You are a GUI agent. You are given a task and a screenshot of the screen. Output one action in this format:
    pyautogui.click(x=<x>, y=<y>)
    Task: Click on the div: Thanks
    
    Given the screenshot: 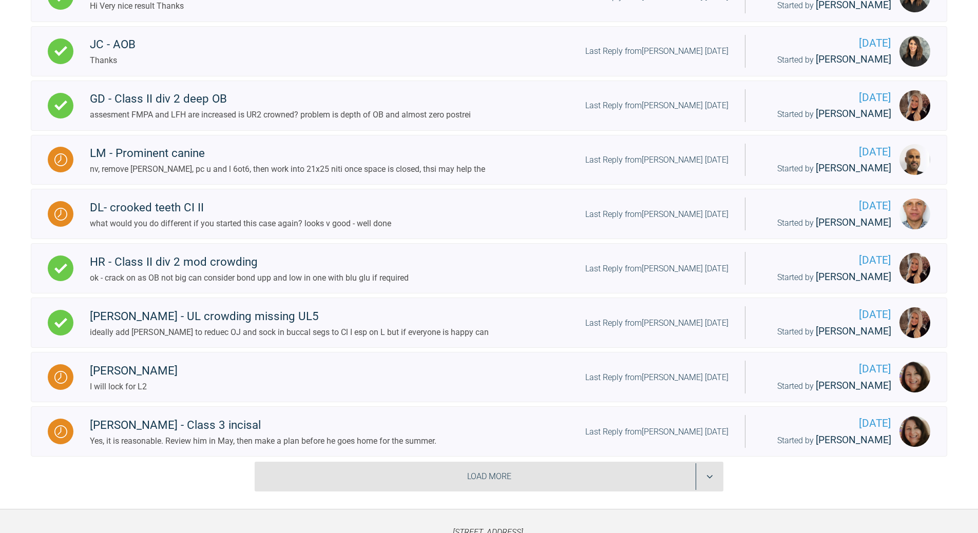 What is the action you would take?
    pyautogui.click(x=112, y=61)
    